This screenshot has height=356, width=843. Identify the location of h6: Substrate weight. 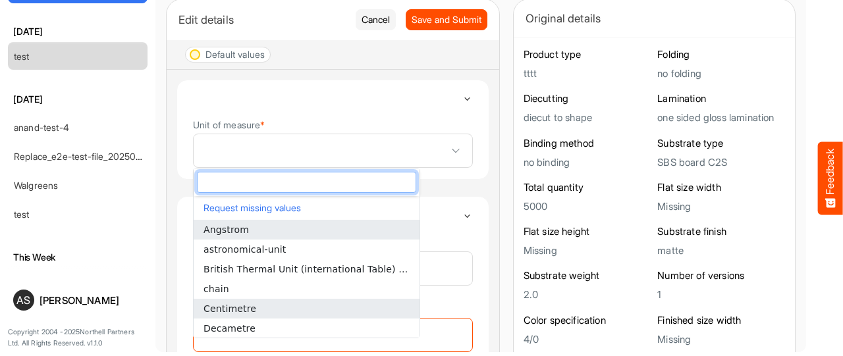
(587, 276).